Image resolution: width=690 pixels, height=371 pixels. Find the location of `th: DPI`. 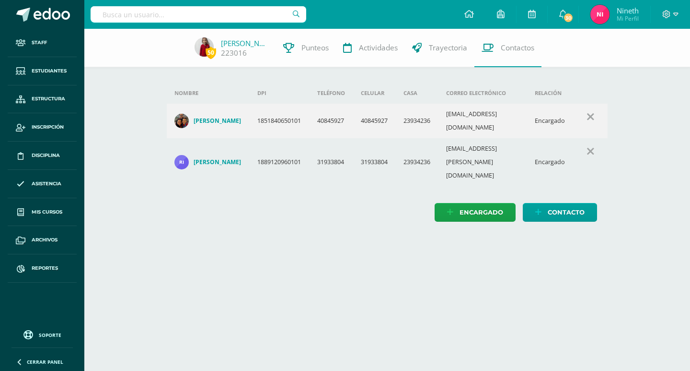

th: DPI is located at coordinates (279, 93).